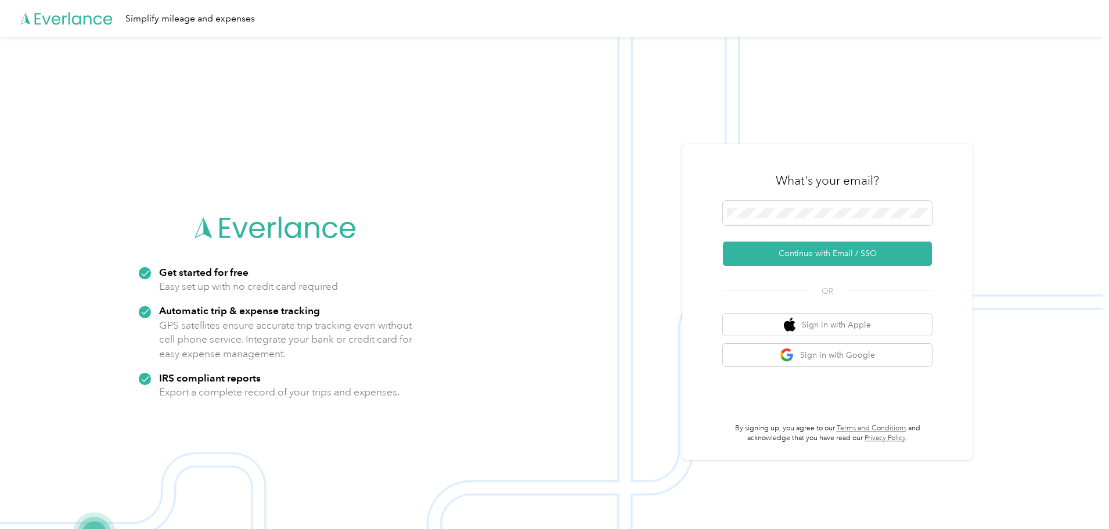 The width and height of the screenshot is (1109, 529). I want to click on button: Continue with Email / SSO, so click(828, 254).